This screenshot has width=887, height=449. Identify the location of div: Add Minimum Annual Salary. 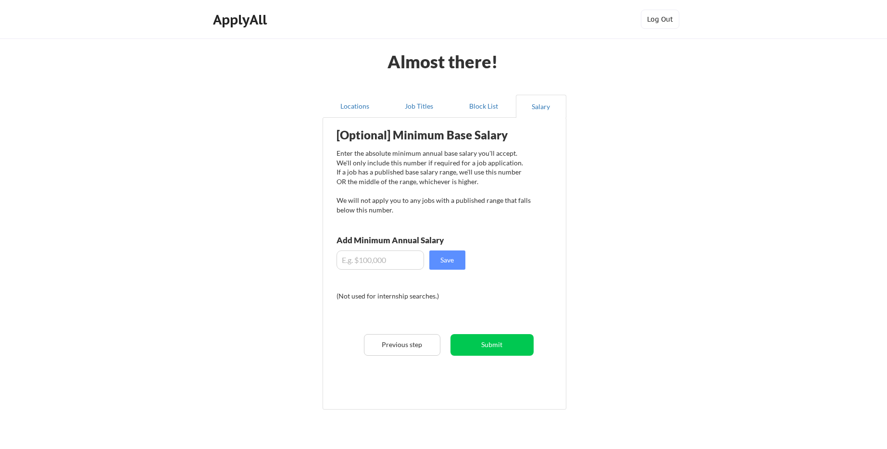
(411, 240).